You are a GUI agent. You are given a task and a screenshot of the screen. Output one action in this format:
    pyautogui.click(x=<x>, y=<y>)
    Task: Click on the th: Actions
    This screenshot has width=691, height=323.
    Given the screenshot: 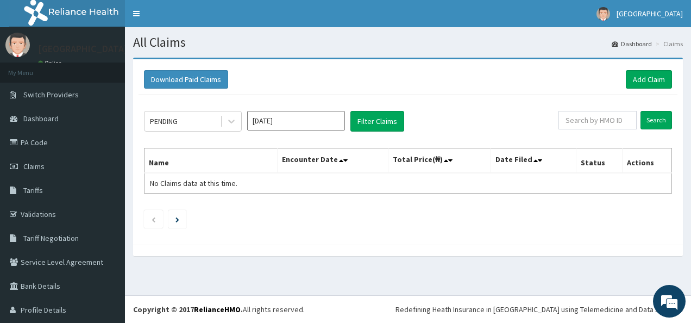 What is the action you would take?
    pyautogui.click(x=647, y=161)
    